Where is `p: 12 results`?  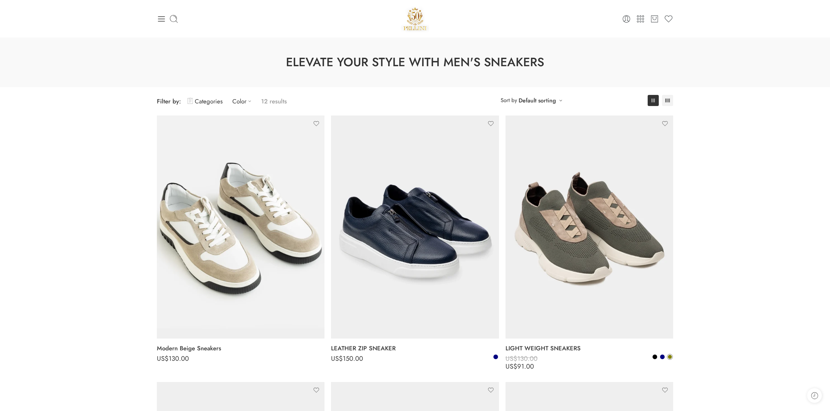
p: 12 results is located at coordinates (274, 101).